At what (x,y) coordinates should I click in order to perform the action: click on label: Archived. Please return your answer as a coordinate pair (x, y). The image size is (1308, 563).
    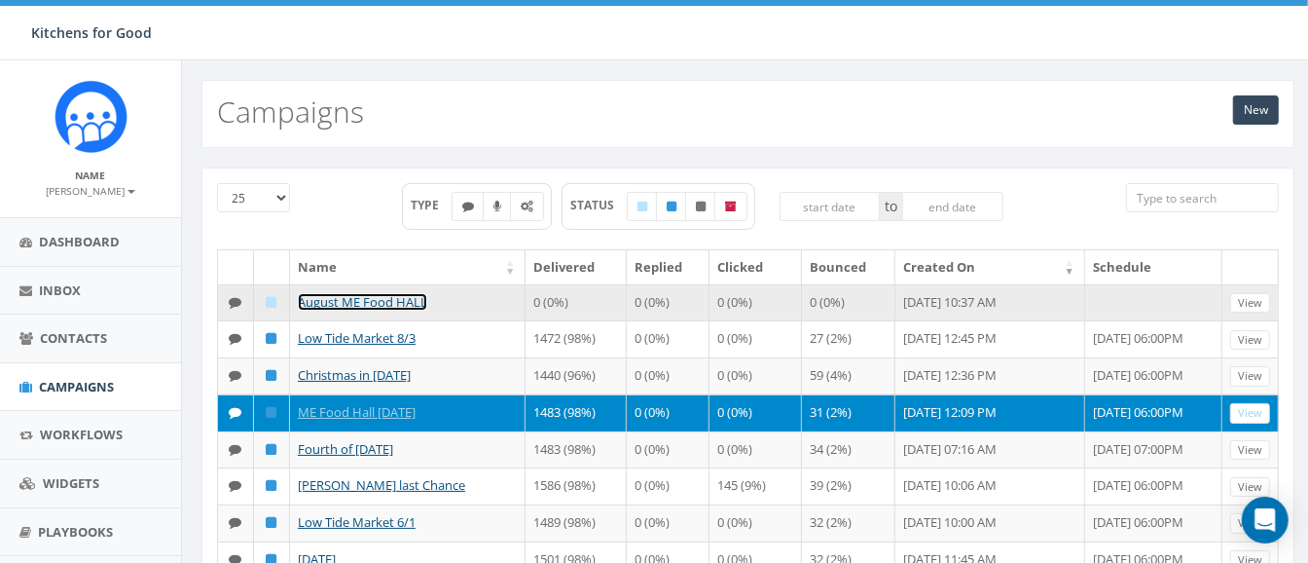
    Looking at the image, I should click on (731, 206).